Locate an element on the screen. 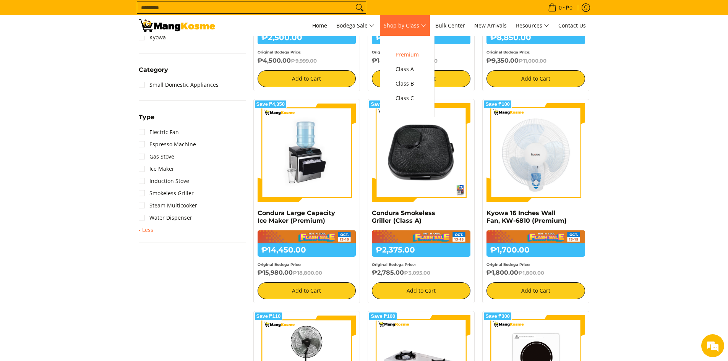 Image resolution: width=728 pixels, height=361 pixels. span: We're online! is located at coordinates (75, 135).